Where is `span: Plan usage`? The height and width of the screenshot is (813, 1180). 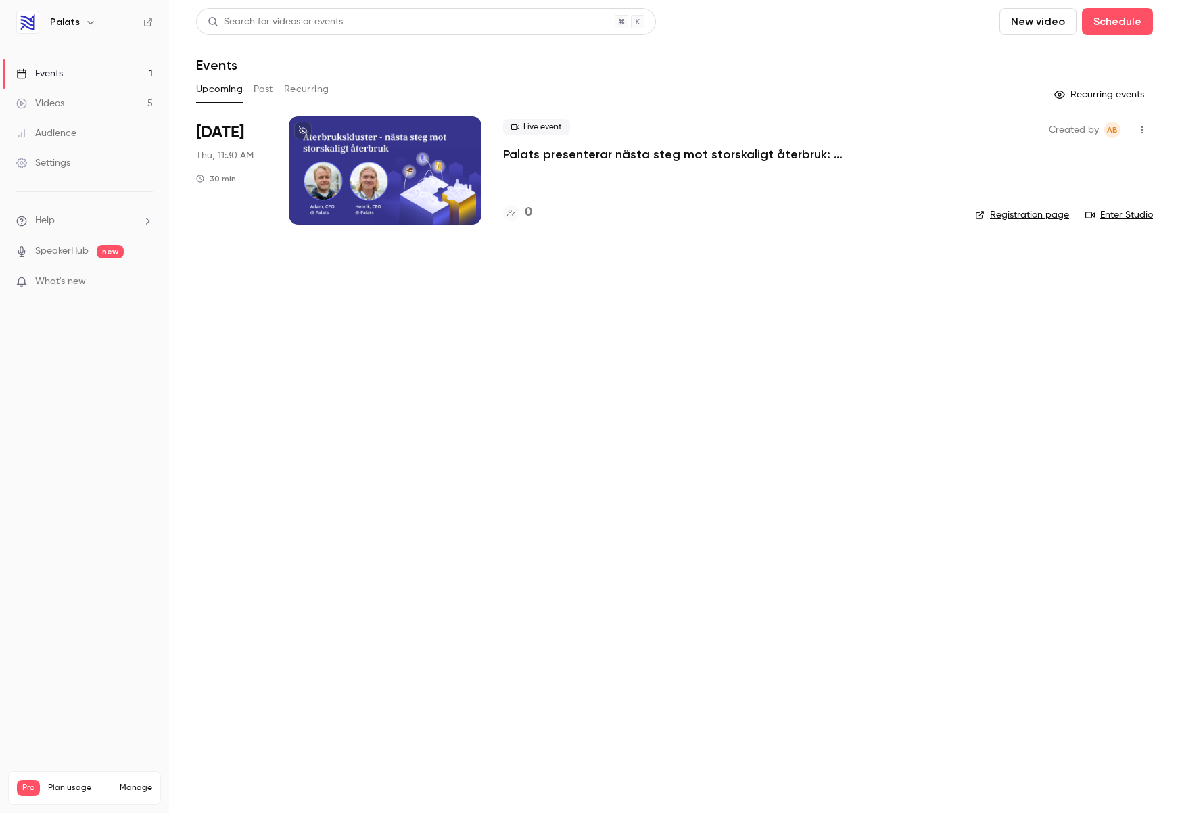 span: Plan usage is located at coordinates (80, 788).